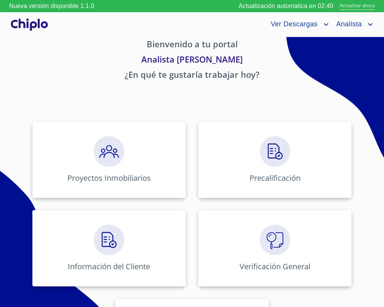 The width and height of the screenshot is (384, 307). Describe the element at coordinates (192, 45) in the screenshot. I see `p: Bienvenido a tu portal` at that location.